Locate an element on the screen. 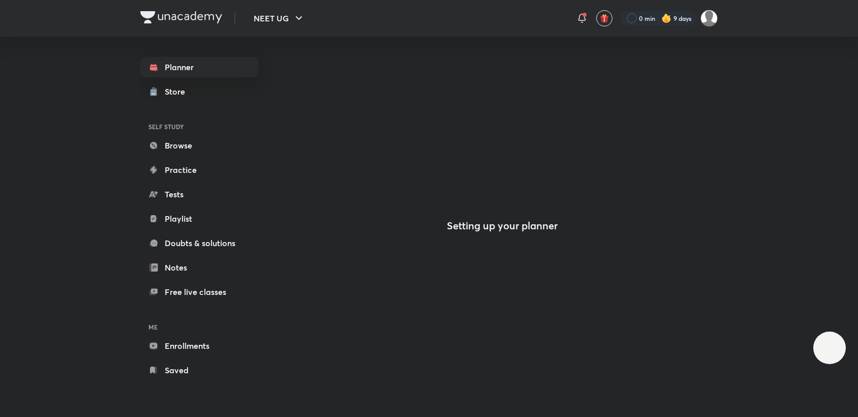 Image resolution: width=858 pixels, height=417 pixels. a: Enrollments is located at coordinates (199, 346).